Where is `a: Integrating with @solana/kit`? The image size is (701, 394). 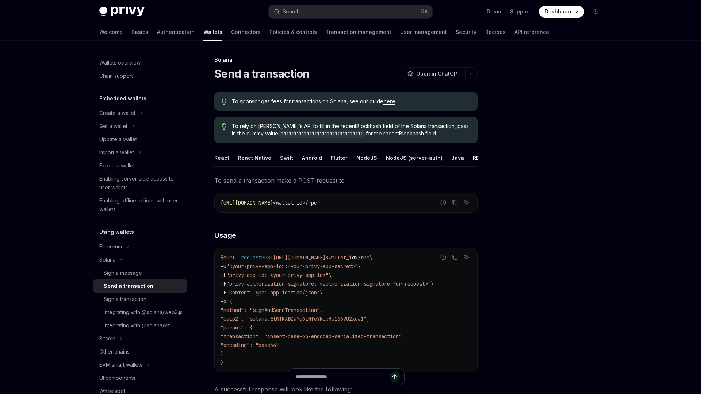
a: Integrating with @solana/kit is located at coordinates (140, 326).